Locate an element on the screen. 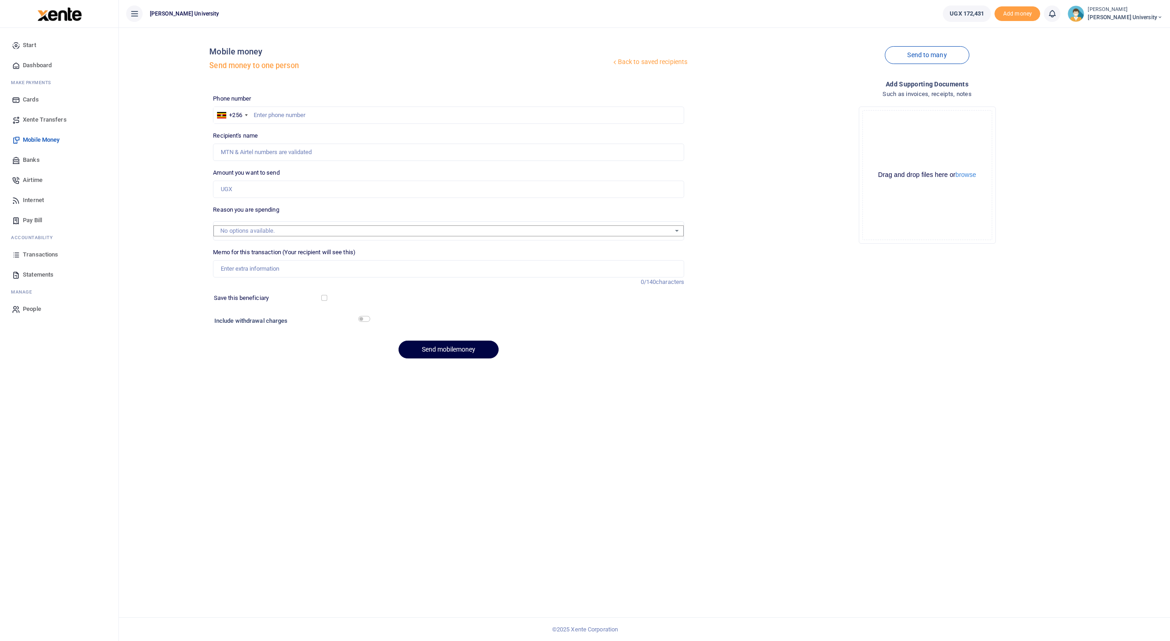 The image size is (1170, 641). a: Dashboard is located at coordinates (59, 65).